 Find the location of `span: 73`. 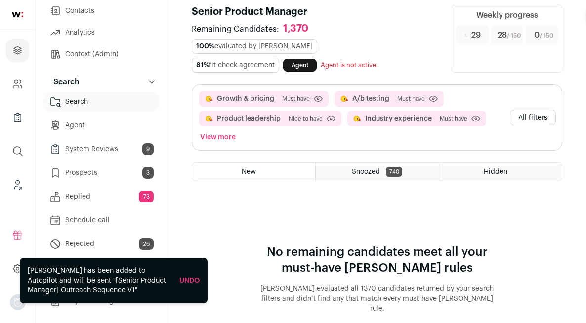

span: 73 is located at coordinates (146, 197).